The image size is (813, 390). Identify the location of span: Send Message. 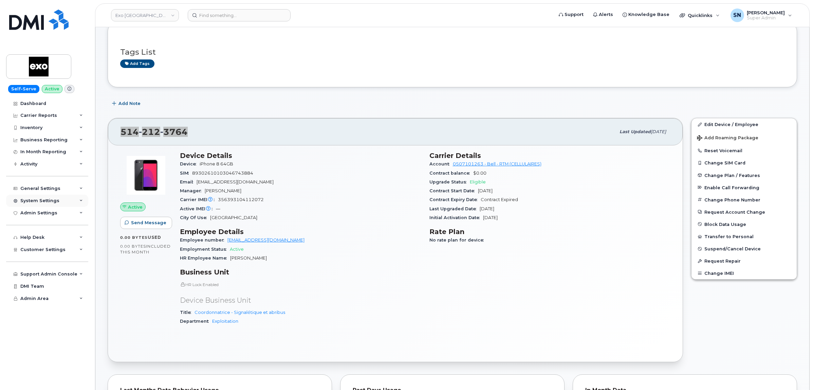
(149, 222).